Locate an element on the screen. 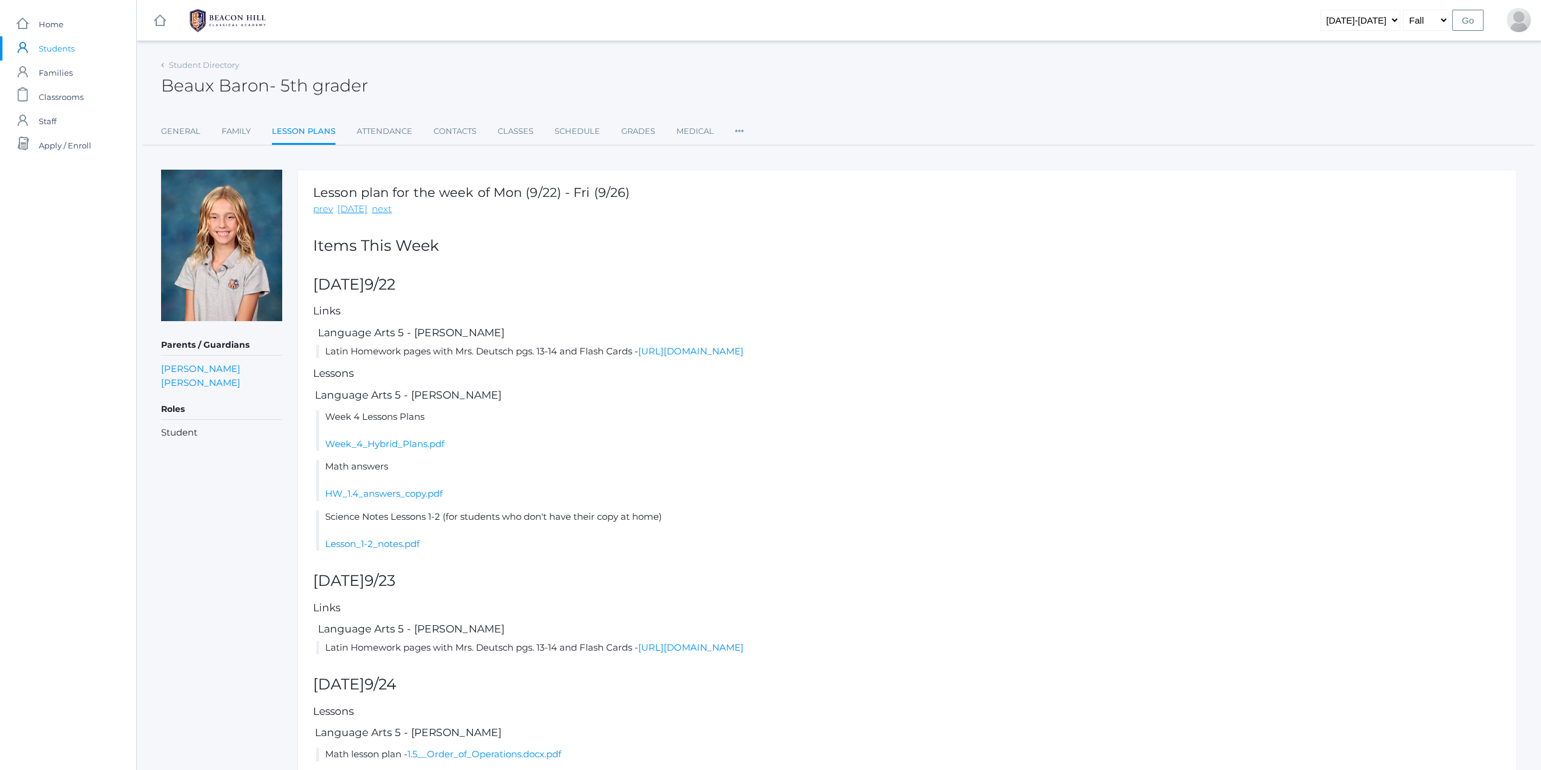  span: Students is located at coordinates (56, 48).